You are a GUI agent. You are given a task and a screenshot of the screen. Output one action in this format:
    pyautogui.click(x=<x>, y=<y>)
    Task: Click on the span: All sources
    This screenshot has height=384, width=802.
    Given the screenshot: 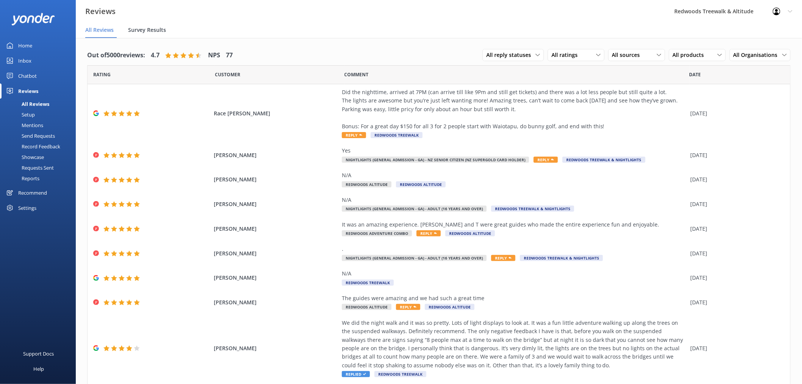 What is the action you would take?
    pyautogui.click(x=629, y=55)
    